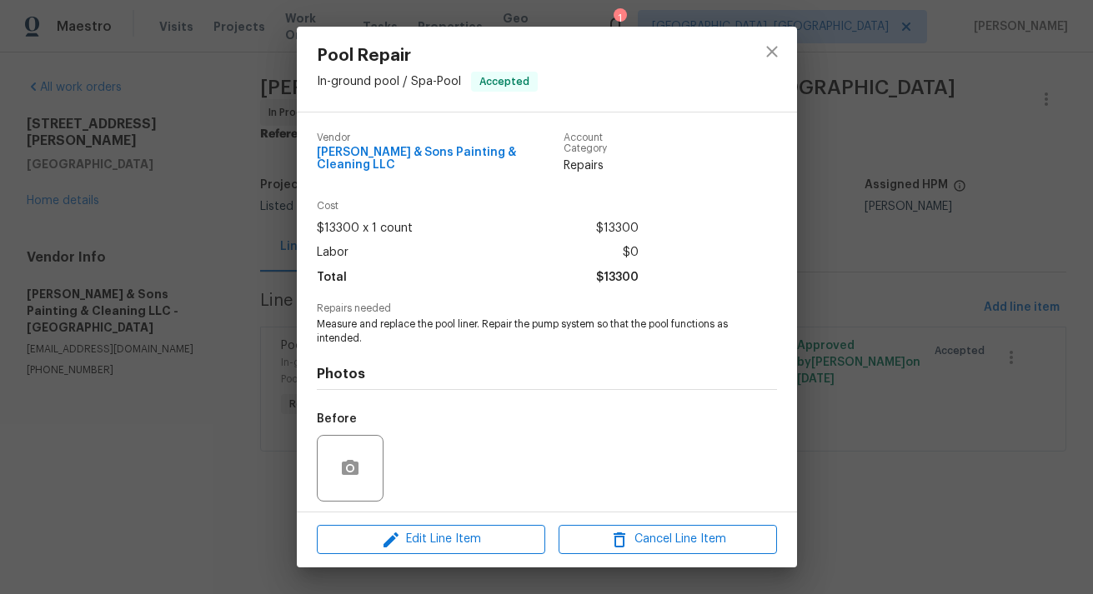  I want to click on span: Total, so click(332, 278).